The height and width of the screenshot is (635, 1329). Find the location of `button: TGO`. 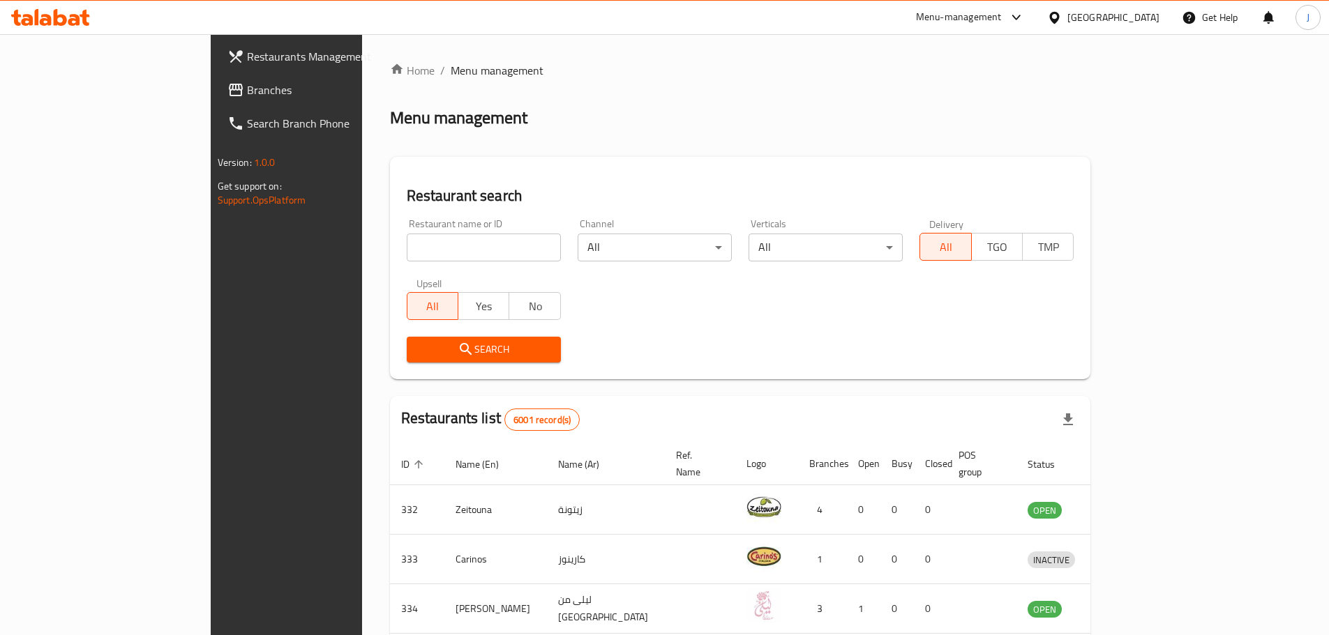

button: TGO is located at coordinates (997, 247).